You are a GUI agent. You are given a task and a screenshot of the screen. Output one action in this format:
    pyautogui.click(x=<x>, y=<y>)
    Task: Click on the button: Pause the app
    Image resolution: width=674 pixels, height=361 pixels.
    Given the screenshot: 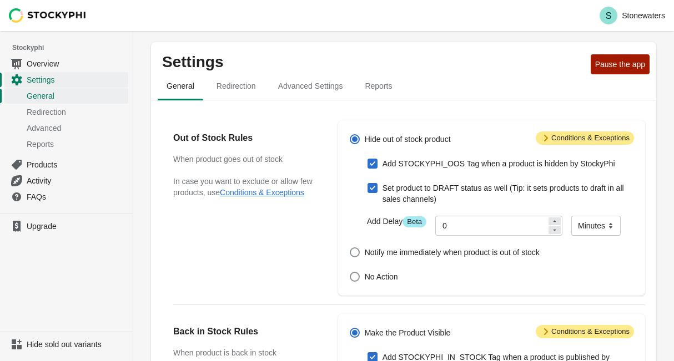 What is the action you would take?
    pyautogui.click(x=620, y=64)
    